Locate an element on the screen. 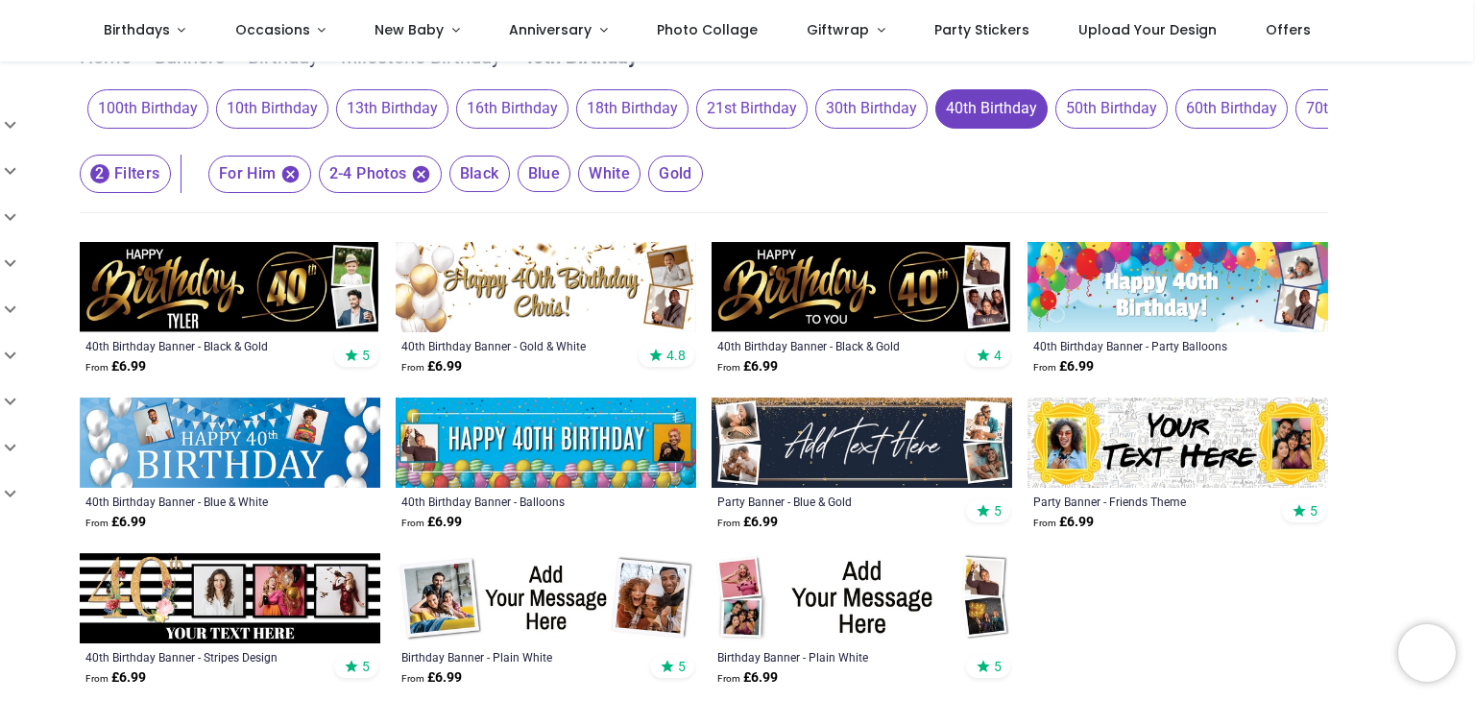  span: 13th Birthday is located at coordinates (392, 109).